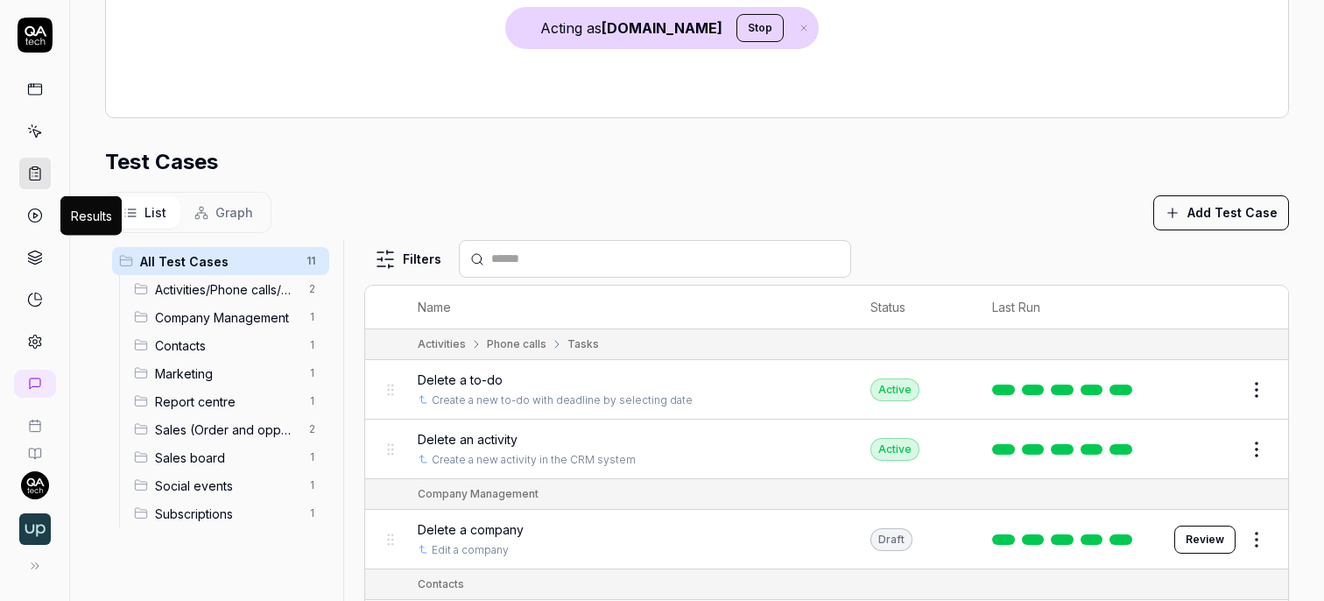 Image resolution: width=1324 pixels, height=601 pixels. I want to click on span: Marketing, so click(226, 373).